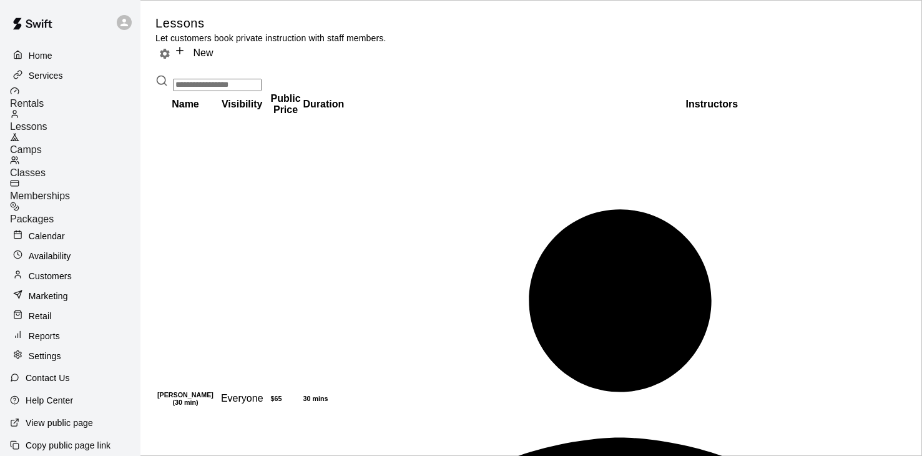  Describe the element at coordinates (242, 398) in the screenshot. I see `span: Everyone` at that location.